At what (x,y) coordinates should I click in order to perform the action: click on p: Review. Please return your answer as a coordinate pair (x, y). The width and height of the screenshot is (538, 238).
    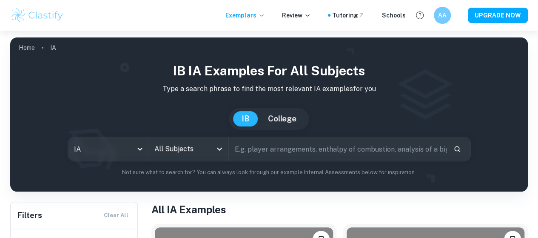
    Looking at the image, I should click on (296, 15).